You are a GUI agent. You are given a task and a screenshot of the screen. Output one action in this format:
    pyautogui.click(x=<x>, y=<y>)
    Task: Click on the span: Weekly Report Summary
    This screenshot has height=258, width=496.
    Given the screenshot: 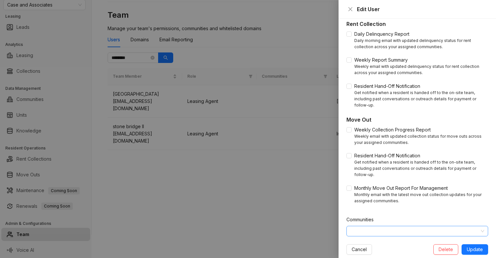 What is the action you would take?
    pyautogui.click(x=381, y=60)
    